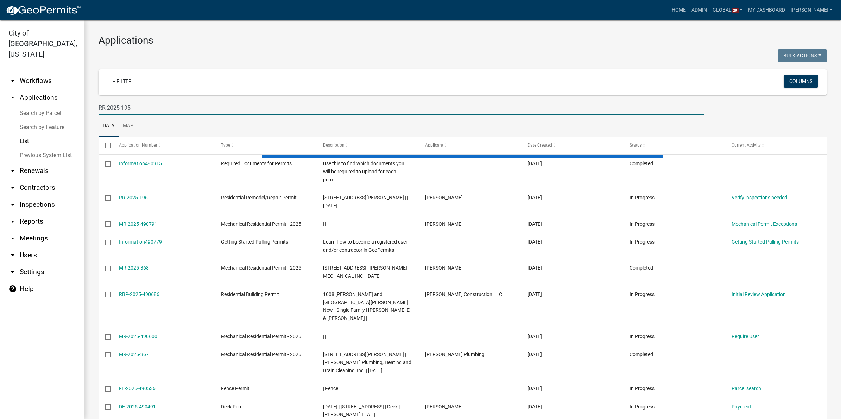  I want to click on a: Mechanical Permit Exceptions, so click(764, 224).